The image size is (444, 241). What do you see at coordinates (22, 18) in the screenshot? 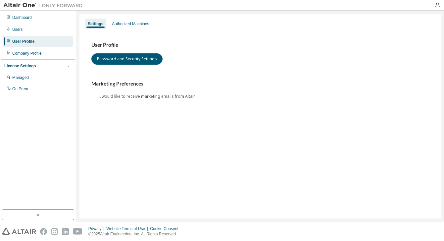
I see `div: Dashboard` at bounding box center [22, 18].